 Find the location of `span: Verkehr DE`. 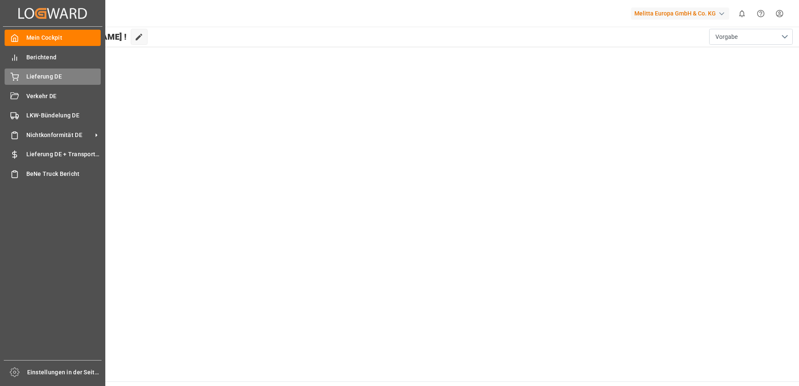

span: Verkehr DE is located at coordinates (63, 96).